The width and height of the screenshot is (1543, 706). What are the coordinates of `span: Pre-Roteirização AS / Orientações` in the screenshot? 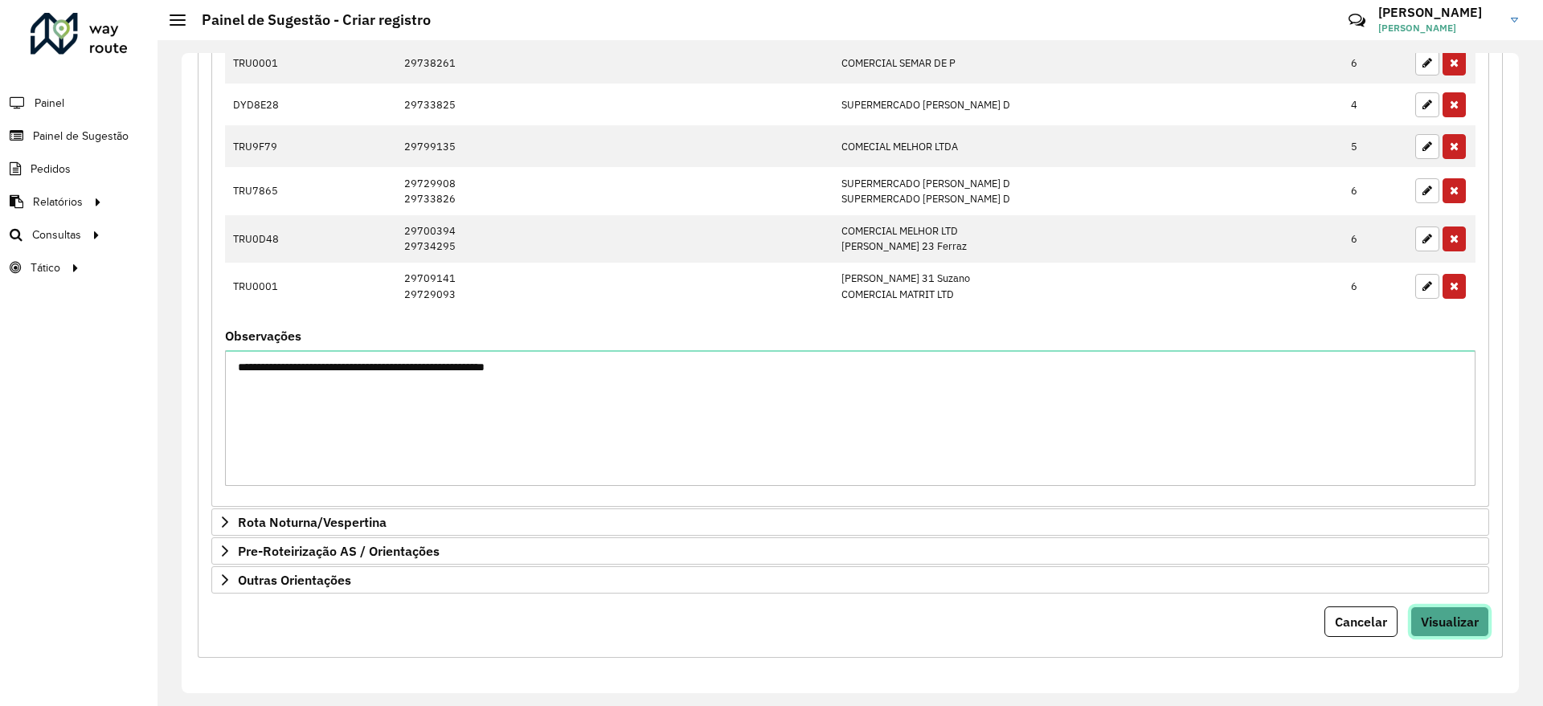 It's located at (338, 551).